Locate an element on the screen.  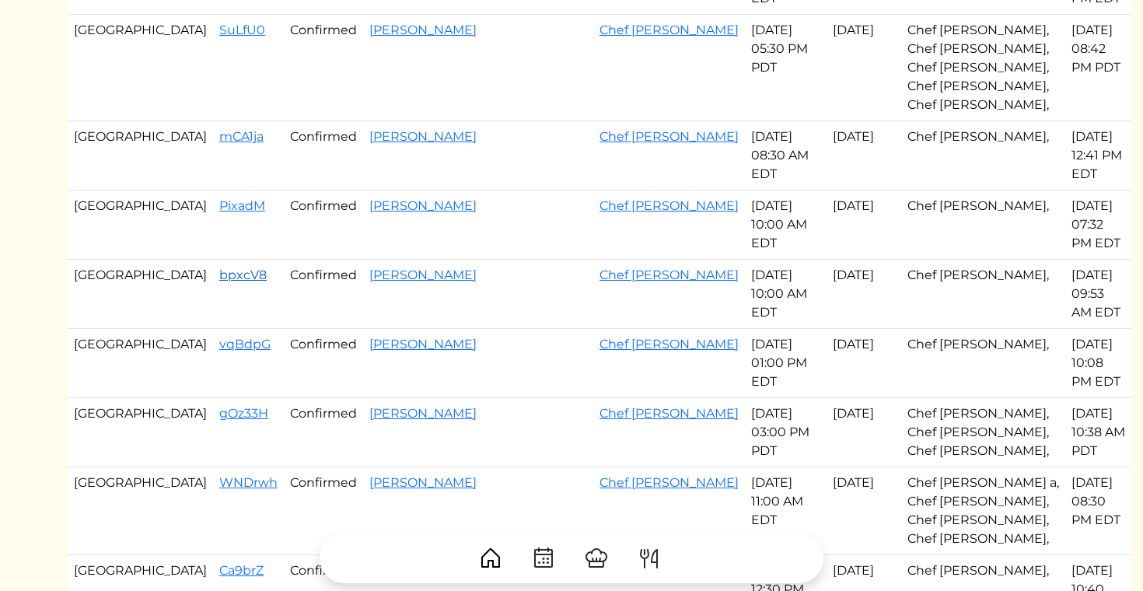
img: ChefHat-a374fb509e4f37eb0702ca99f5f64f3b6956810f32a249b33092029f8484b388.svg is located at coordinates (596, 558).